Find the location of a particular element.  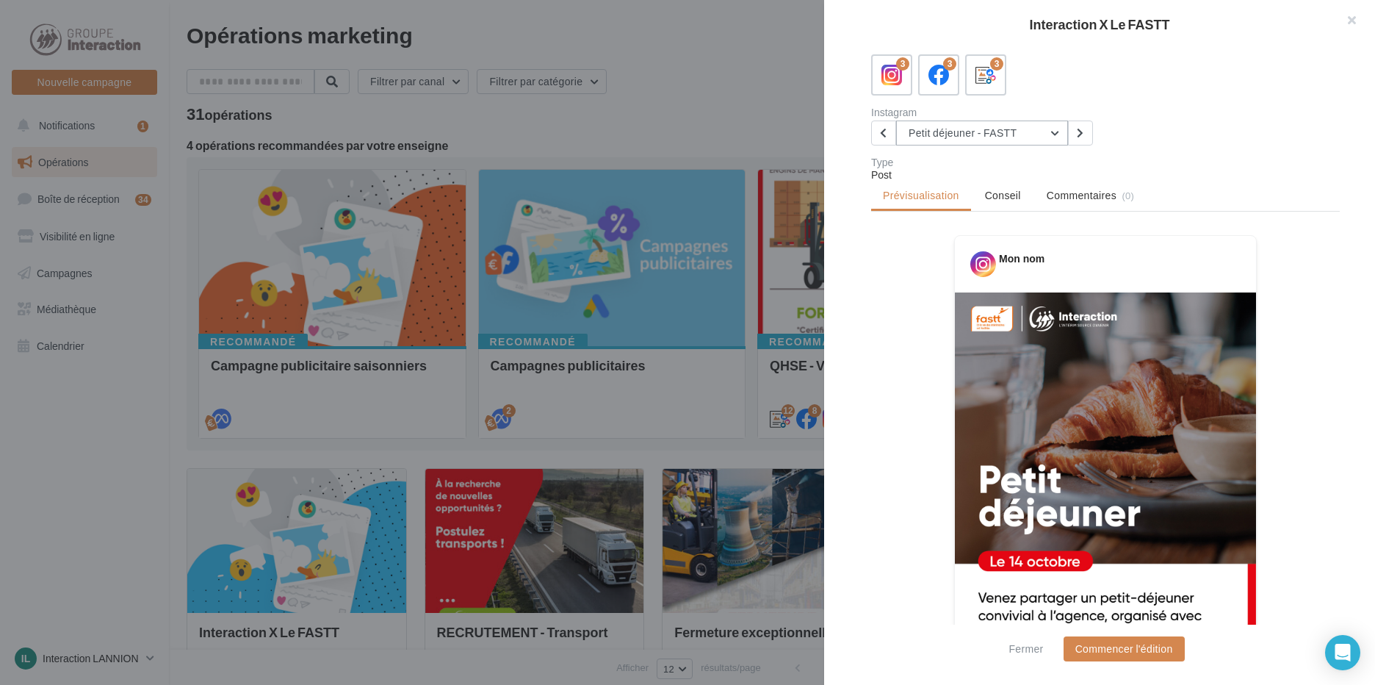

span: Conseil is located at coordinates (1003, 195).